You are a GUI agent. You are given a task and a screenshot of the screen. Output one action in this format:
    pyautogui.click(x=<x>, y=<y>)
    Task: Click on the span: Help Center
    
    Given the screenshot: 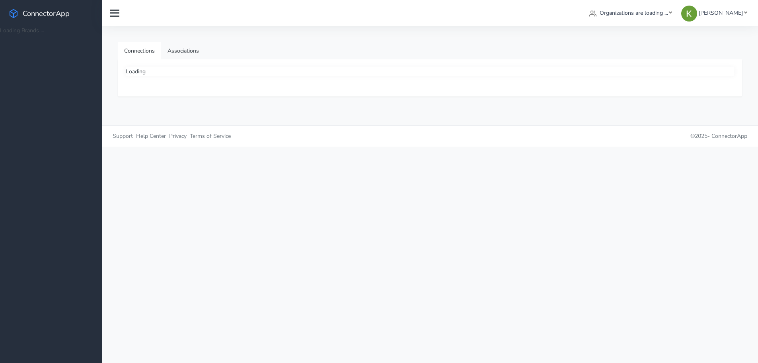 What is the action you would take?
    pyautogui.click(x=151, y=136)
    